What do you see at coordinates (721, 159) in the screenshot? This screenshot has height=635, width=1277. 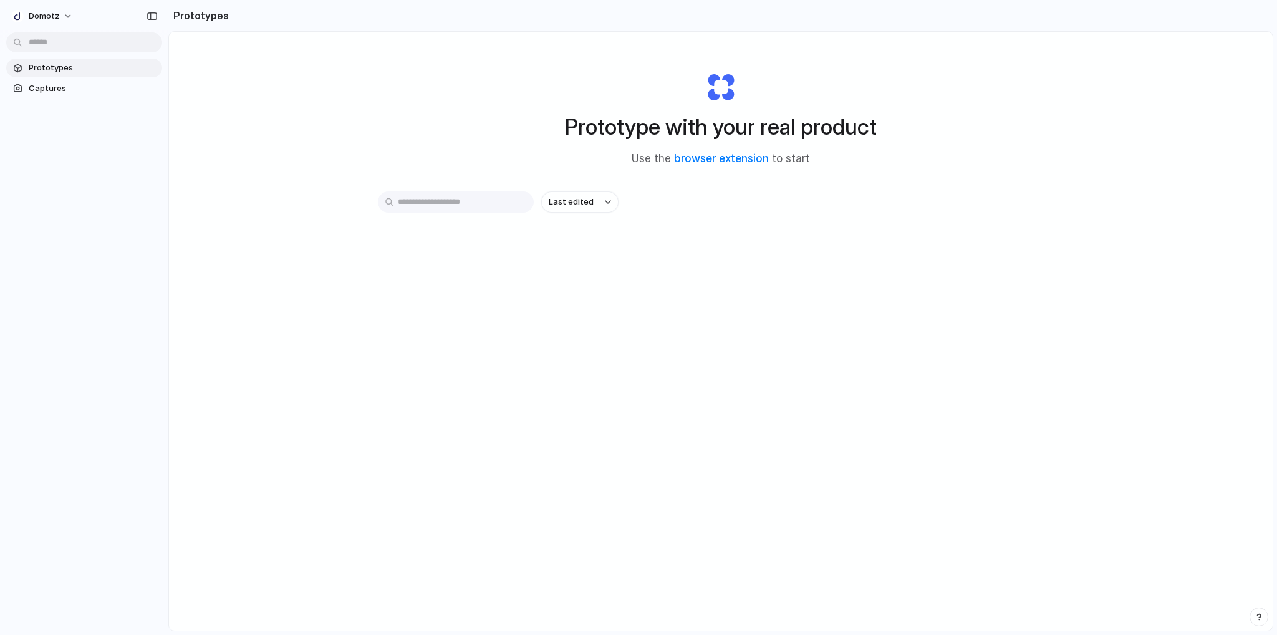 I see `span: Use the to start` at bounding box center [721, 159].